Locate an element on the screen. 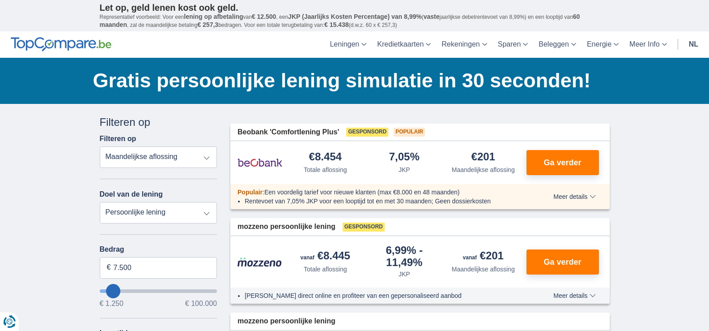 The height and width of the screenshot is (331, 709). span: vaste is located at coordinates (432, 17).